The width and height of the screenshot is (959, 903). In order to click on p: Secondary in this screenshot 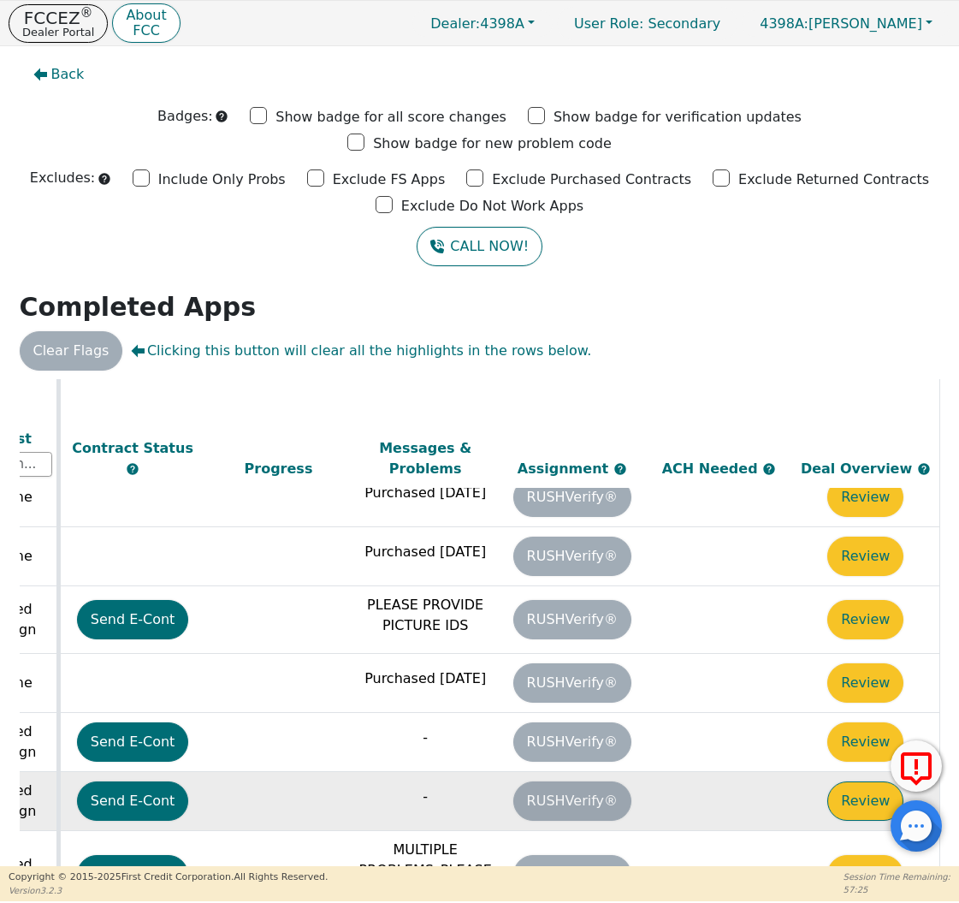, I will do `click(647, 23)`.